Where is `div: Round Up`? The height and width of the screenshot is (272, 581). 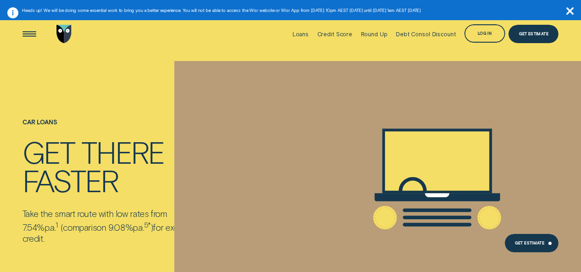 div: Round Up is located at coordinates (374, 34).